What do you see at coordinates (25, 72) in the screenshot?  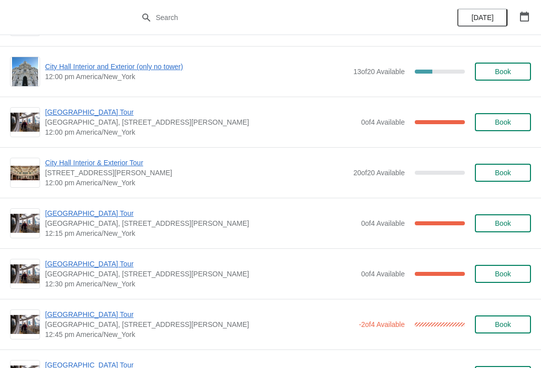 I see `img: City Hall Interior and Exterior (only no tower) | | 12:00 pm America/New_York` at bounding box center [25, 72].